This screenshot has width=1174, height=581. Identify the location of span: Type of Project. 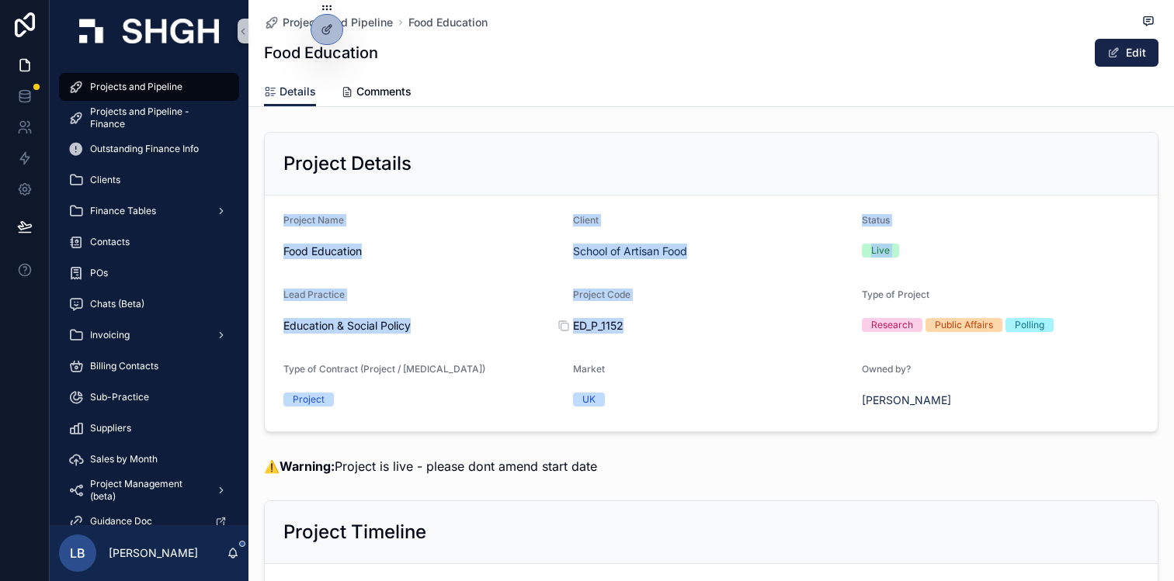
(895, 294).